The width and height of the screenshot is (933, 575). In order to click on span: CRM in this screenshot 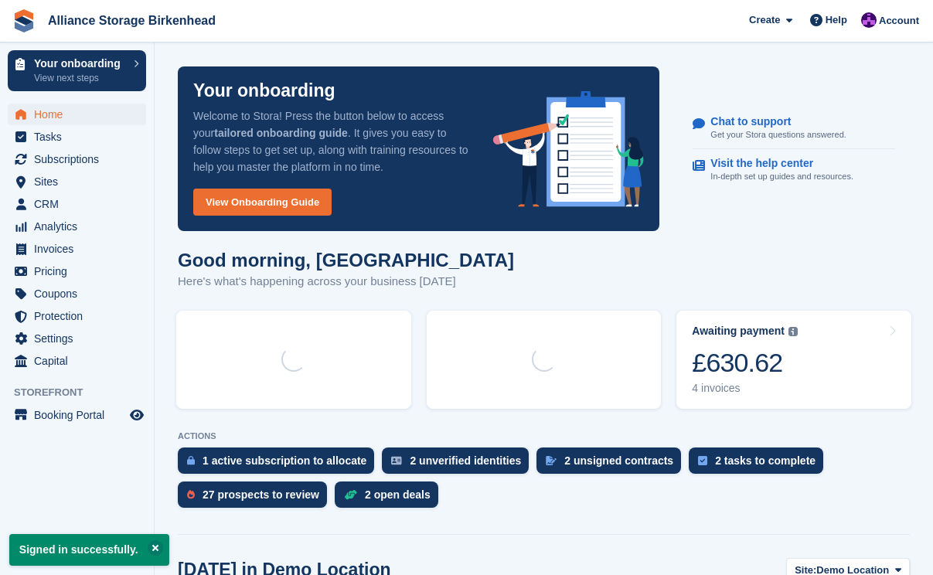, I will do `click(80, 204)`.